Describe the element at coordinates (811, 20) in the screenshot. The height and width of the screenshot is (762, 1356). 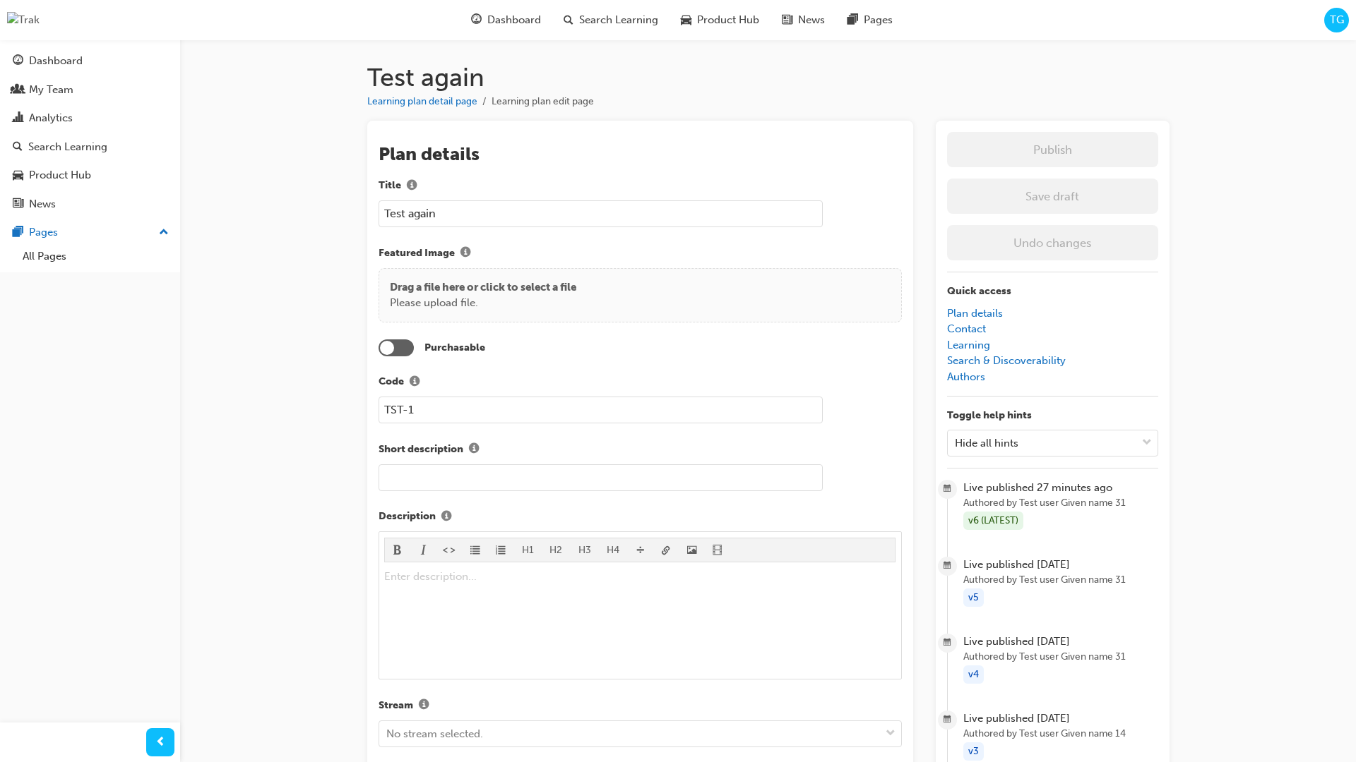
I see `span: News` at that location.